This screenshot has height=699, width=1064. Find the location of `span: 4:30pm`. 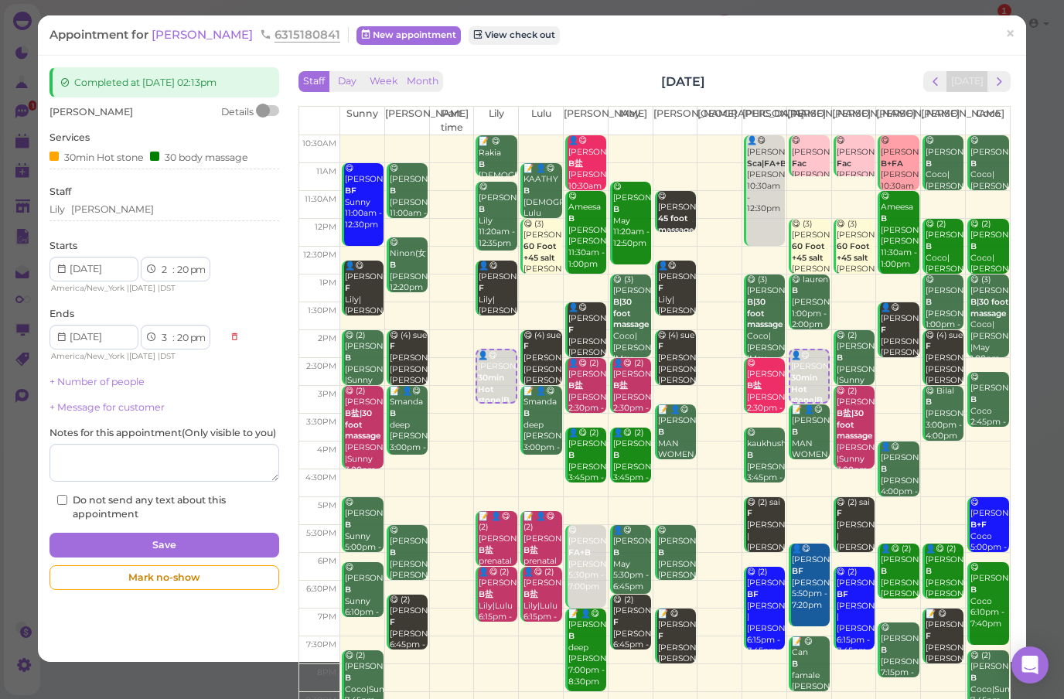

span: 4:30pm is located at coordinates (321, 477).